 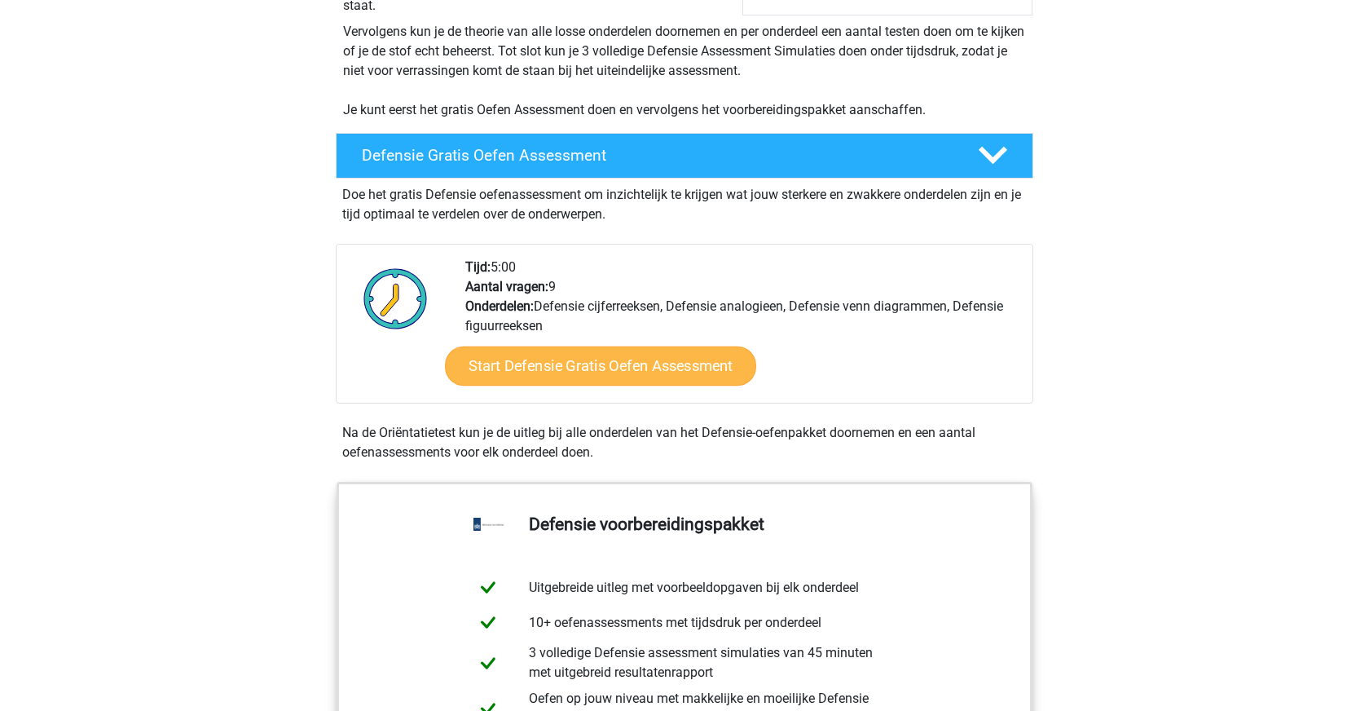 I want to click on a: Defensie Gratis Oefen Assessment, so click(x=685, y=156).